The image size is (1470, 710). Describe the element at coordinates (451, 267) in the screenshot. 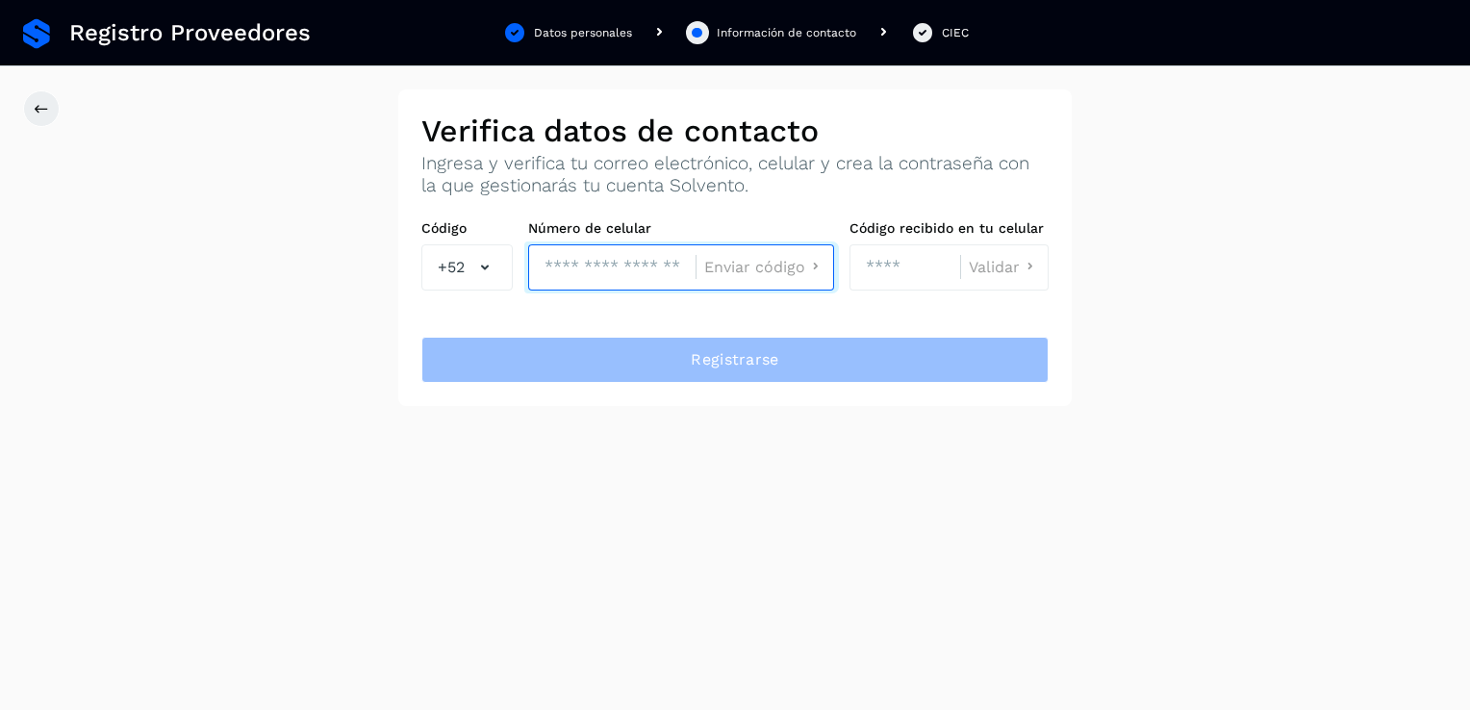

I see `span: +52` at that location.